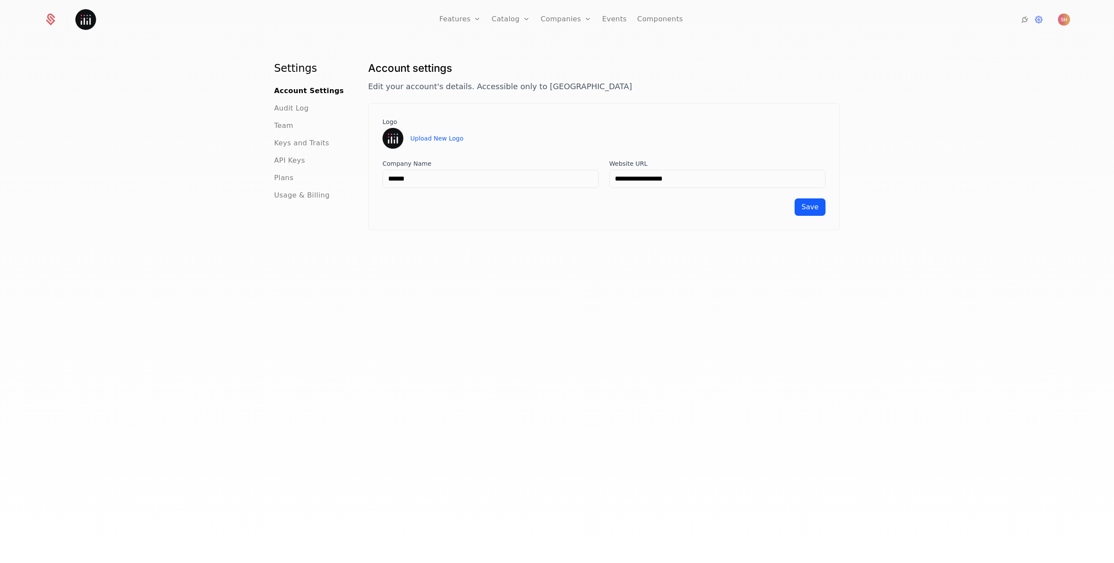 The image size is (1114, 563). What do you see at coordinates (311, 131) in the screenshot?
I see `nav: Main` at bounding box center [311, 131].